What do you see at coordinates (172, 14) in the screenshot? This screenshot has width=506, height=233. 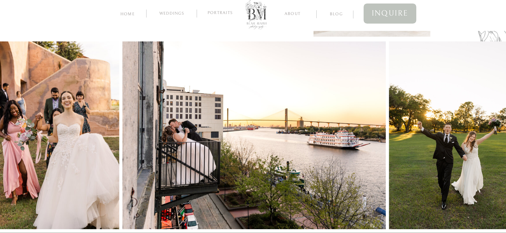 I see `nav: Weddings` at bounding box center [172, 14].